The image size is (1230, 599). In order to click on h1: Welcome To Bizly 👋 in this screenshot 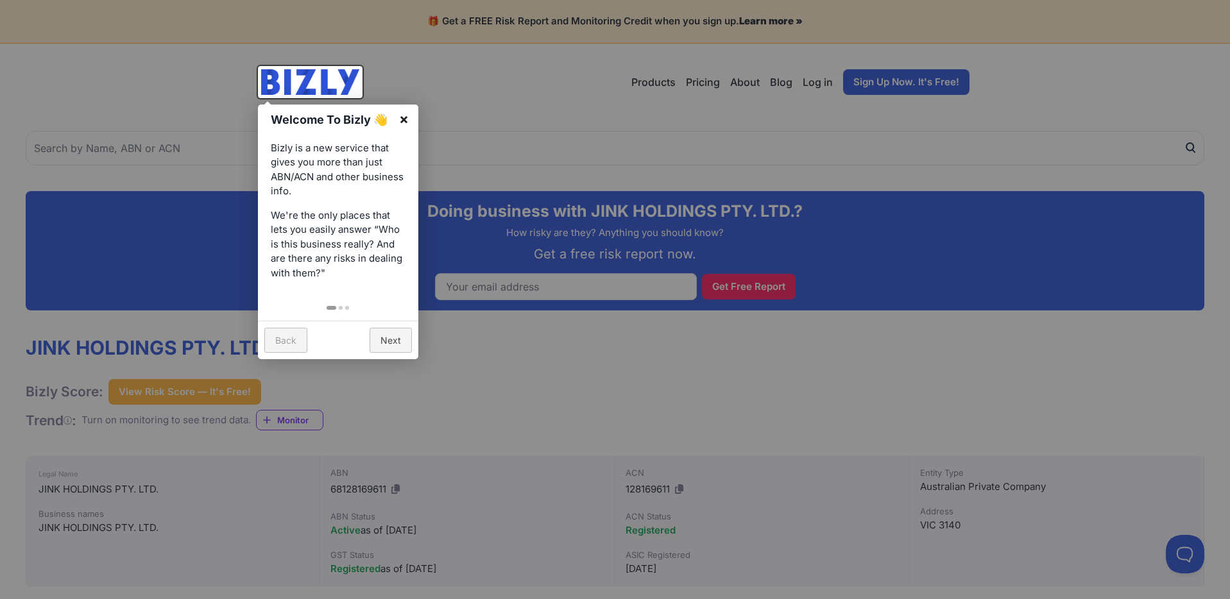, I will do `click(331, 119)`.